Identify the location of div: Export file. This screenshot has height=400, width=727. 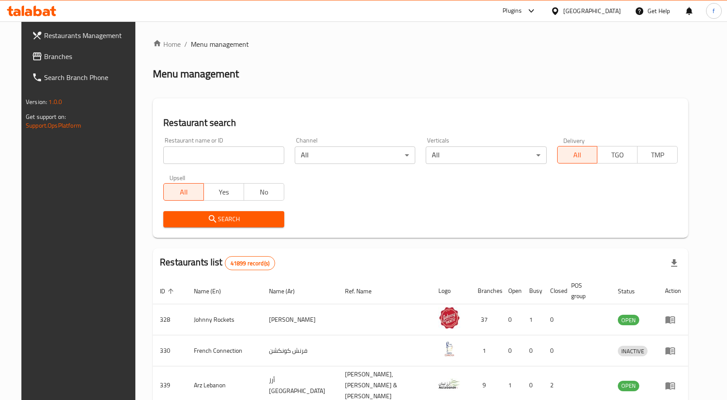
(674, 263).